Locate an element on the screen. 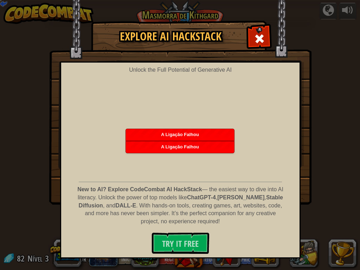 The width and height of the screenshot is (360, 270). strong: ChatGPT-4 is located at coordinates (201, 197).